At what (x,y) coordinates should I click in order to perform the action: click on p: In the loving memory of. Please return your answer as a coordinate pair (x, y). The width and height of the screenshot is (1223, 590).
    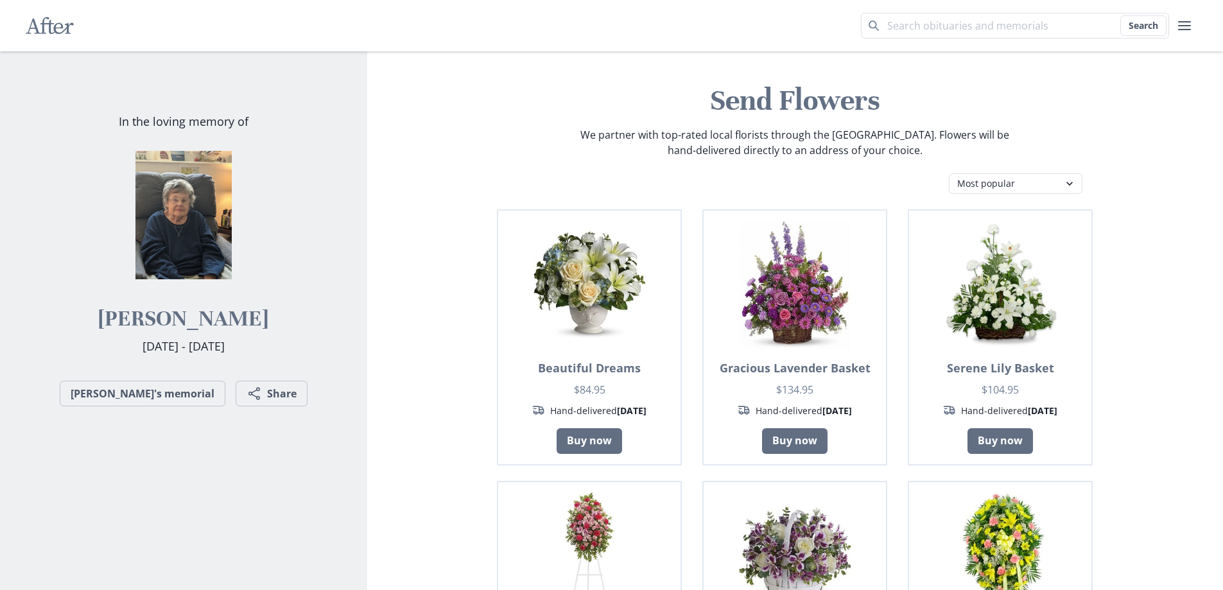
    Looking at the image, I should click on (184, 121).